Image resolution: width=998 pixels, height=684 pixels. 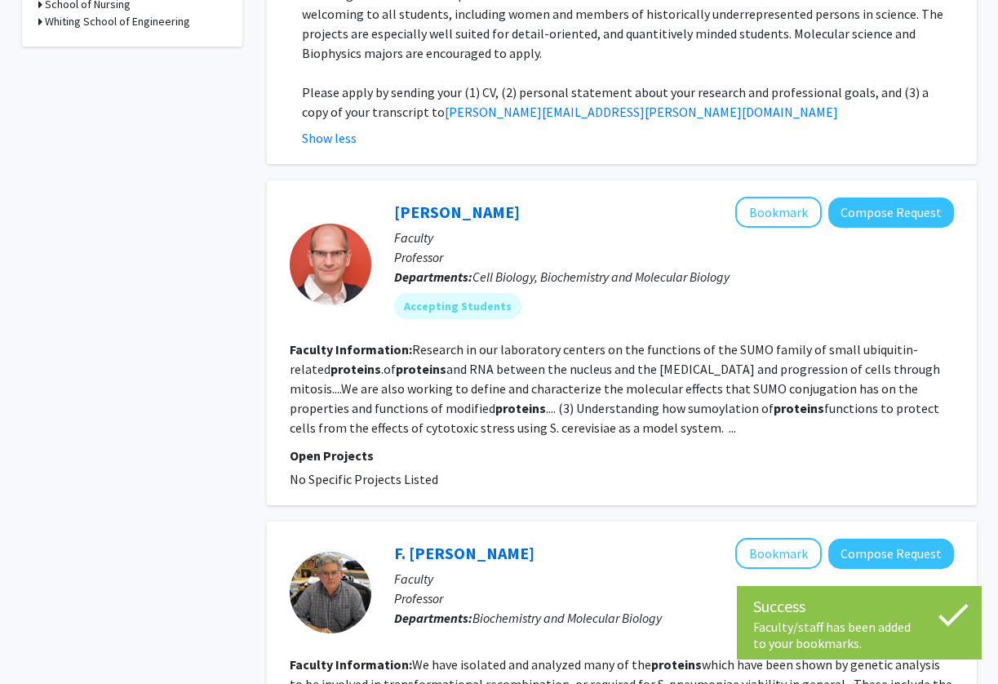 What do you see at coordinates (628, 102) in the screenshot?
I see `p: Please apply by sending your (1) CV, (2) personal statement about your research and professional ...` at bounding box center [628, 102].